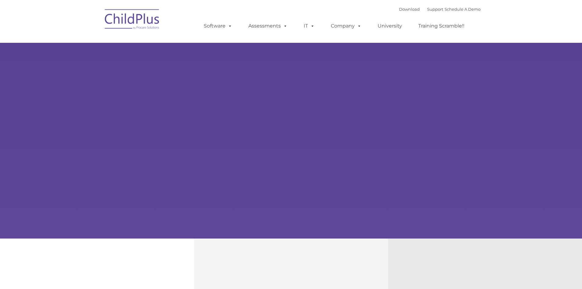 The image size is (582, 289). What do you see at coordinates (268, 26) in the screenshot?
I see `a: Assessments` at bounding box center [268, 26].